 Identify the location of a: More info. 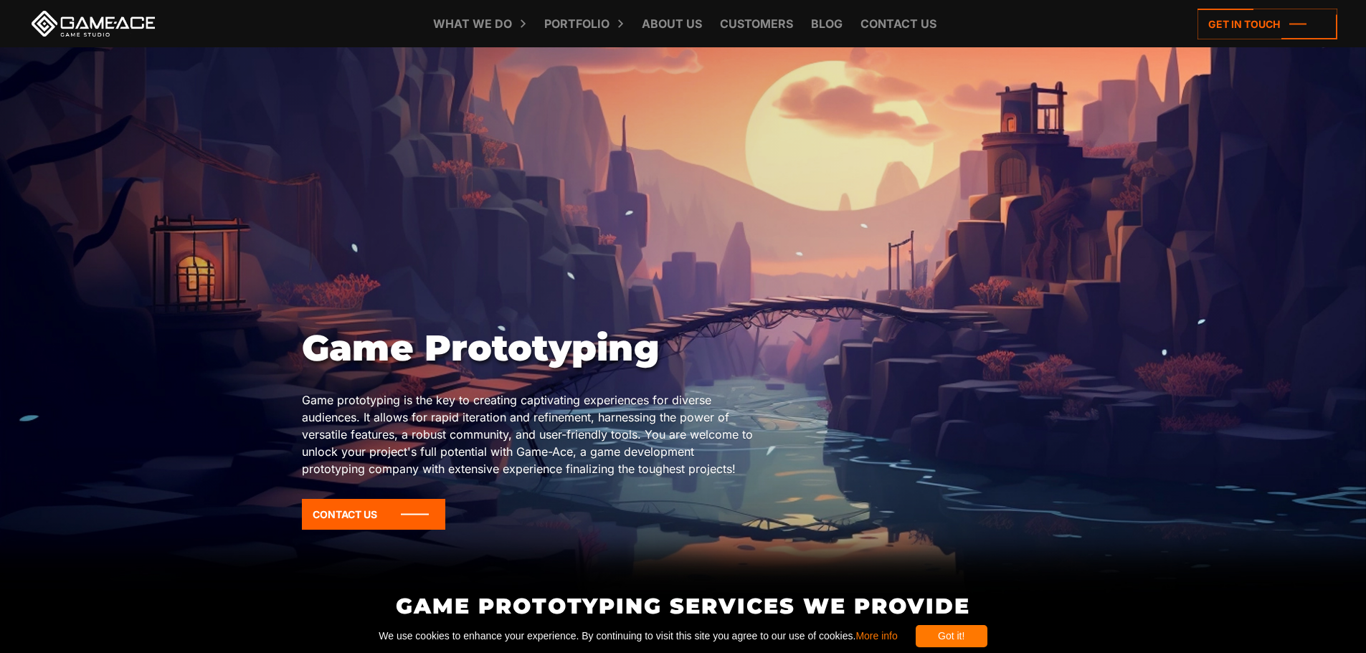
(877, 636).